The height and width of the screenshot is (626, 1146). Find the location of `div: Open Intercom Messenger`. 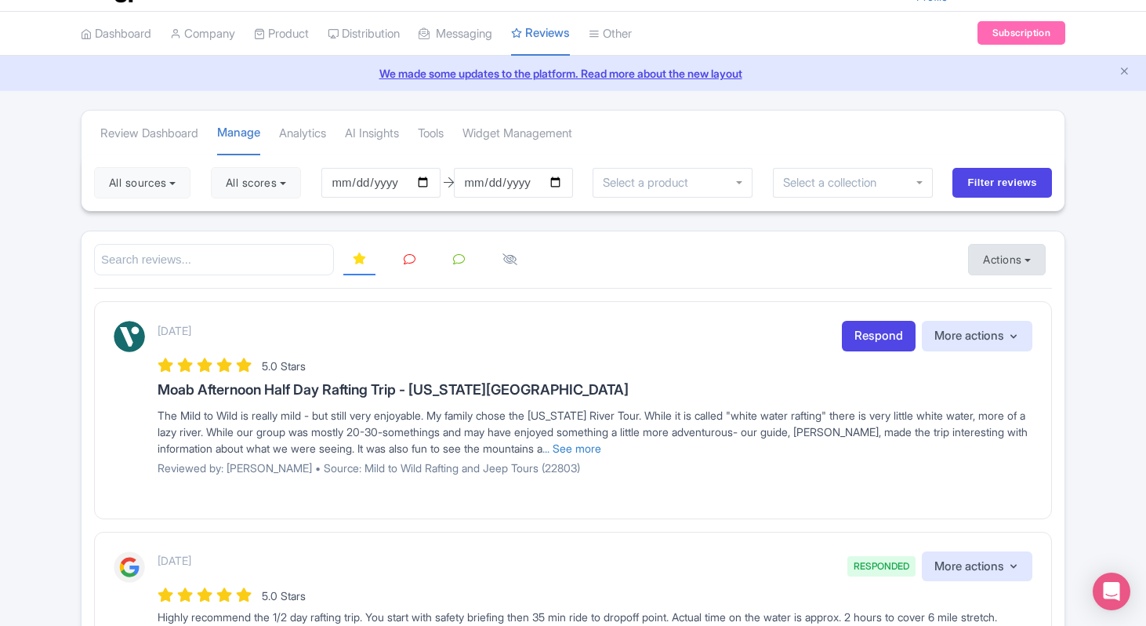

div: Open Intercom Messenger is located at coordinates (1112, 591).